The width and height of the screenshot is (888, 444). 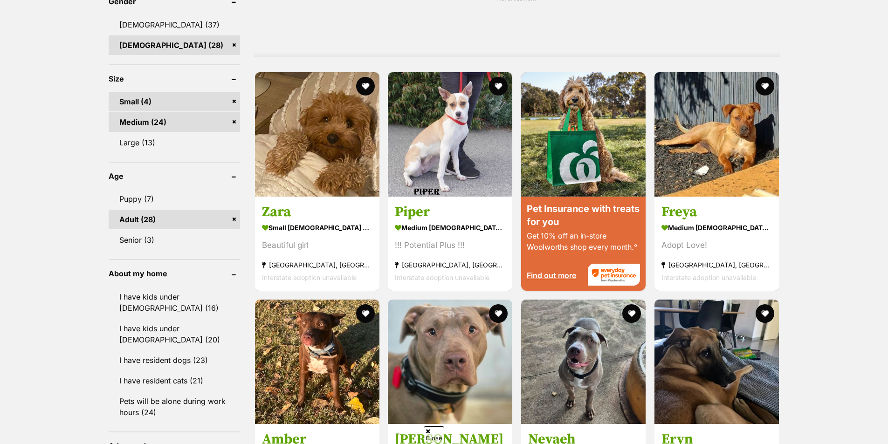 What do you see at coordinates (317, 134) in the screenshot?
I see `img: Zara - Poodle (Miniature) Dog` at bounding box center [317, 134].